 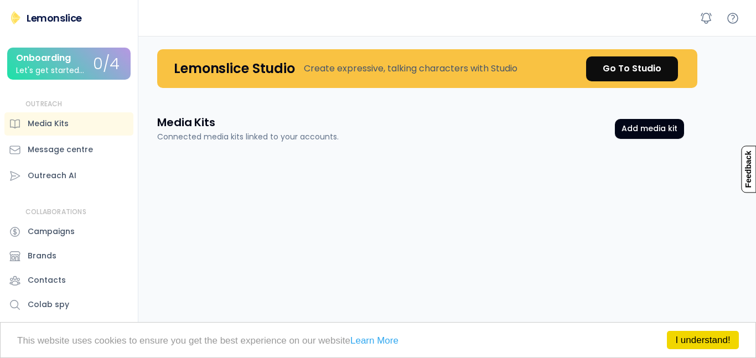 What do you see at coordinates (51, 231) in the screenshot?
I see `div: Campaigns` at bounding box center [51, 231].